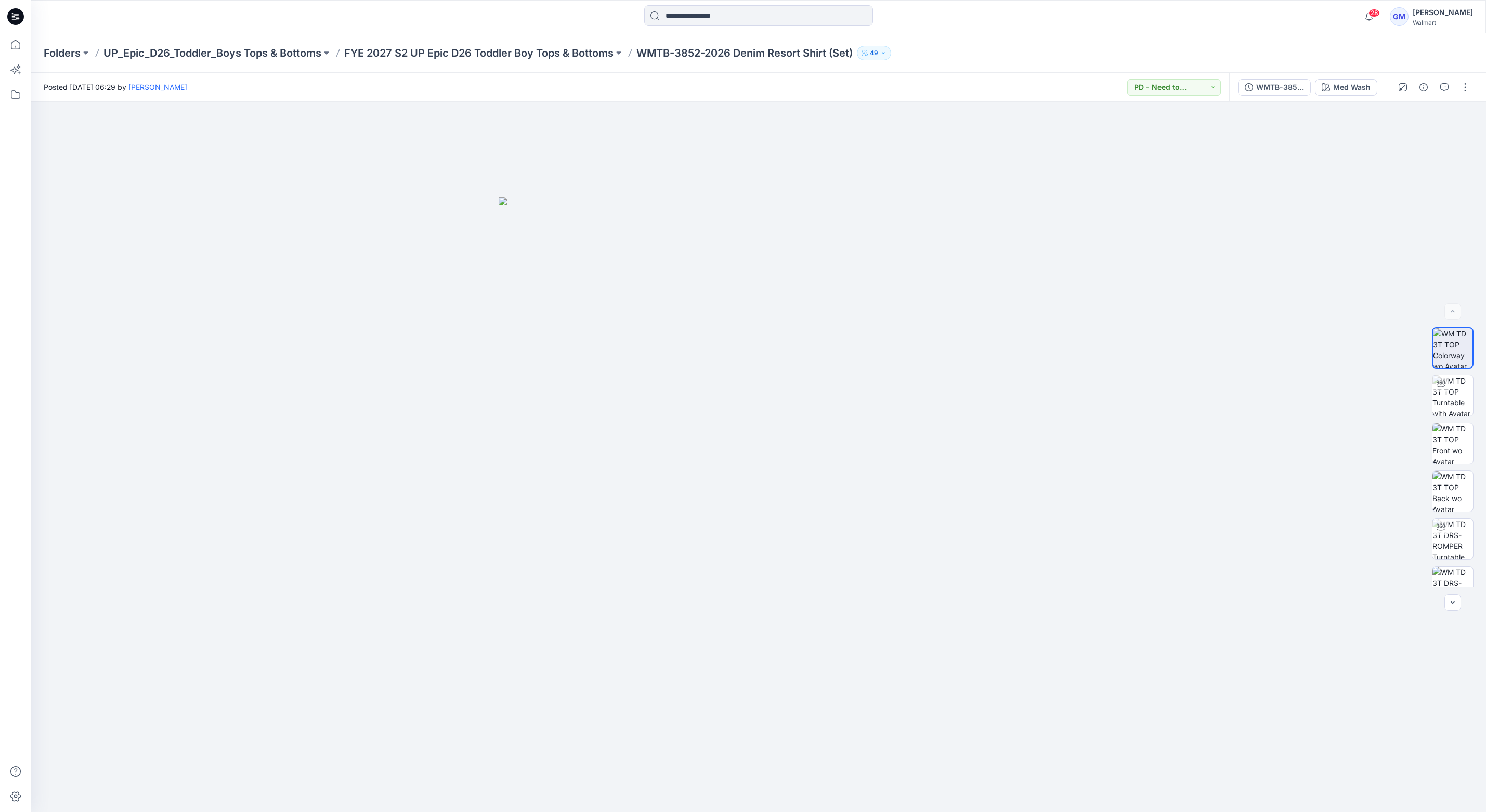  I want to click on img: WM TD 3T TOP Colorway wo Avatar, so click(1452, 348).